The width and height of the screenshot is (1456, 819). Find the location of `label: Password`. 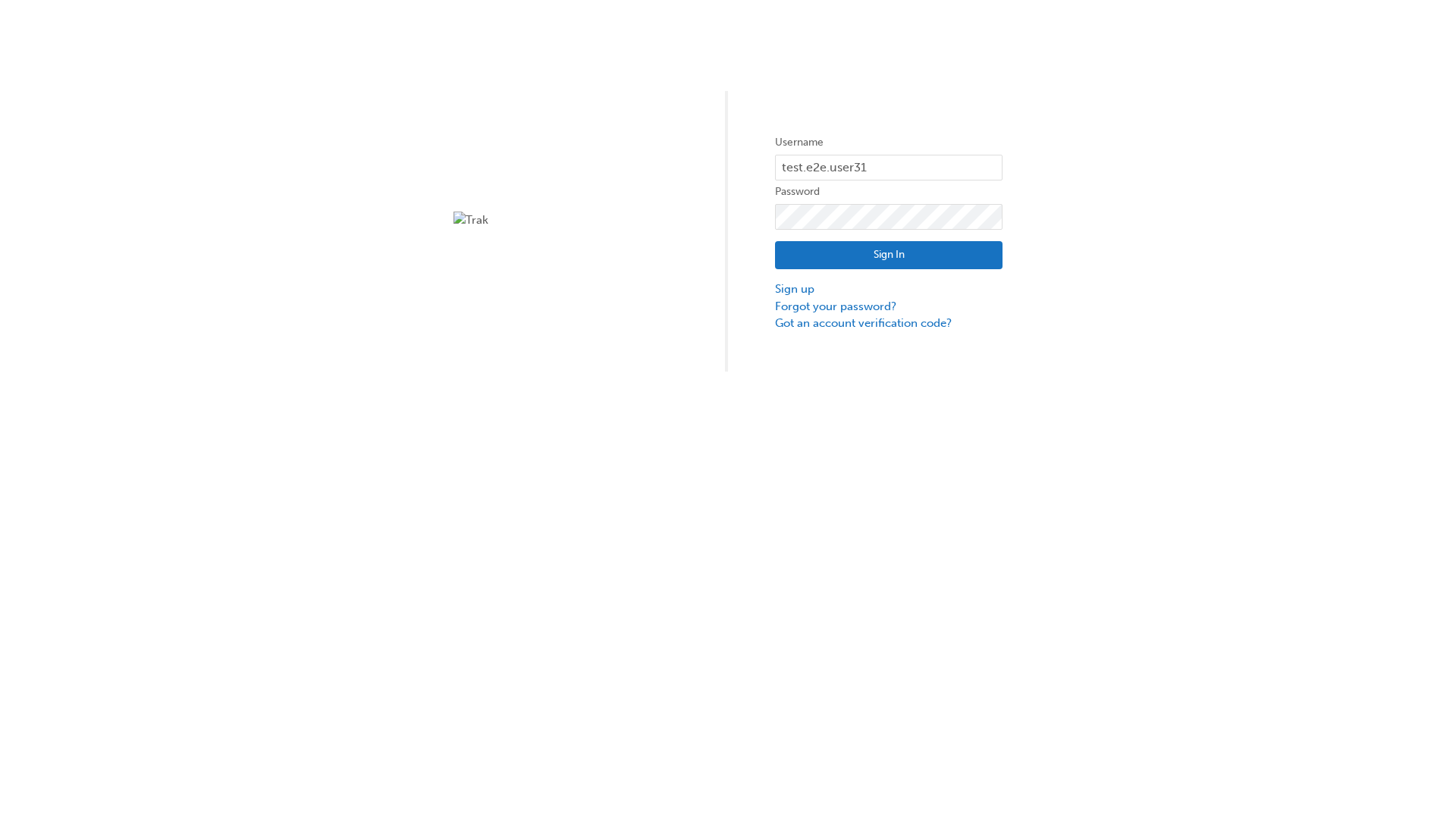

label: Password is located at coordinates (889, 192).